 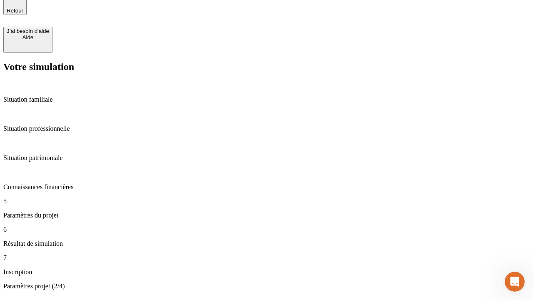 I want to click on p: 5, so click(x=267, y=201).